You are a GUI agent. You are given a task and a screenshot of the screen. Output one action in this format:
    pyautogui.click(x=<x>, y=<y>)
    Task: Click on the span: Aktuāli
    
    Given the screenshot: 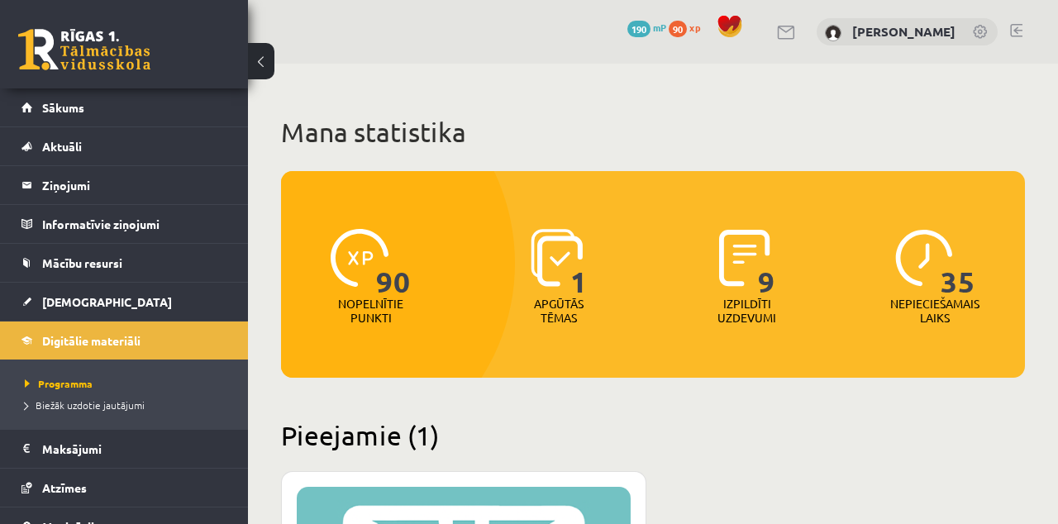 What is the action you would take?
    pyautogui.click(x=62, y=146)
    